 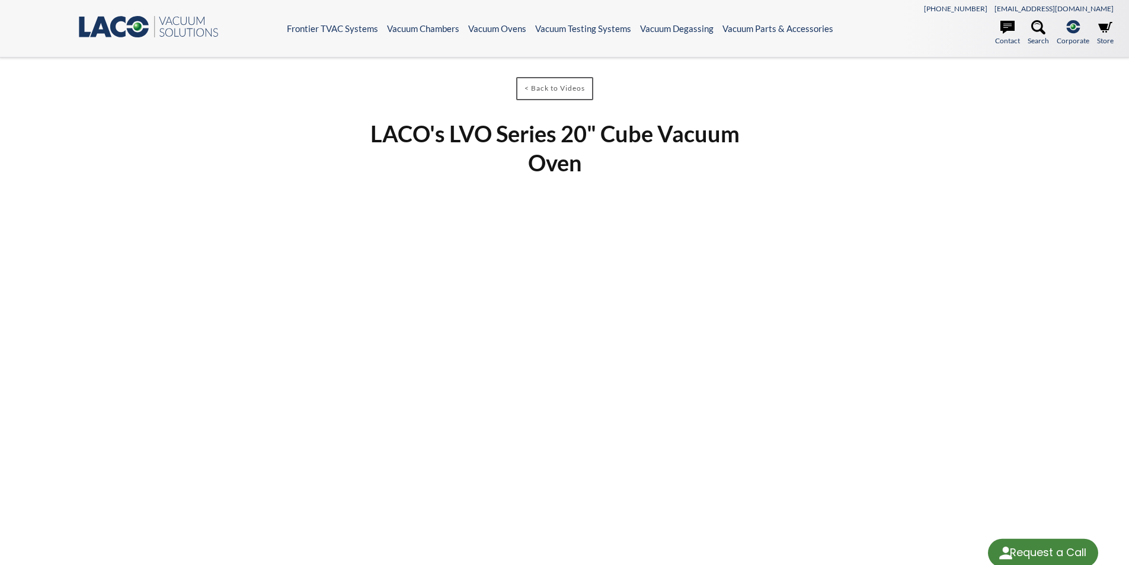 What do you see at coordinates (1007, 33) in the screenshot?
I see `a: Contact` at bounding box center [1007, 33].